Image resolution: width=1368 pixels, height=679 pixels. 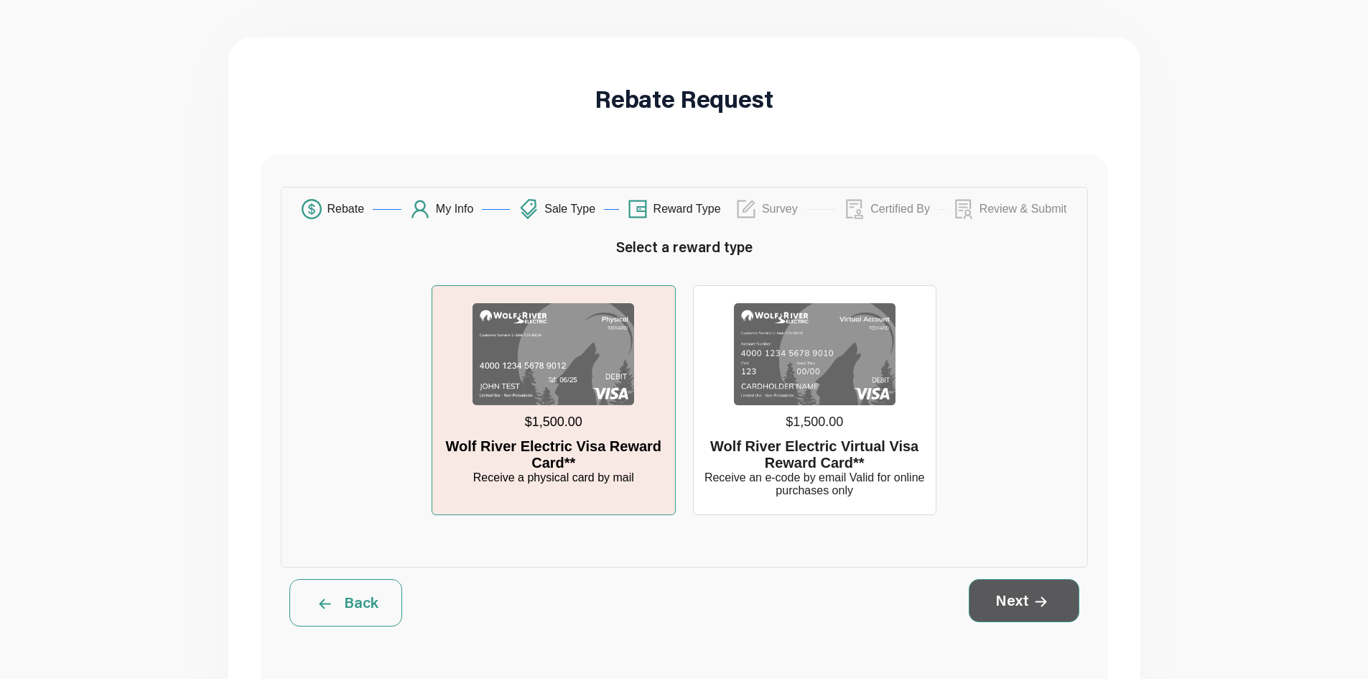 I want to click on div: Sale Type, so click(x=574, y=209).